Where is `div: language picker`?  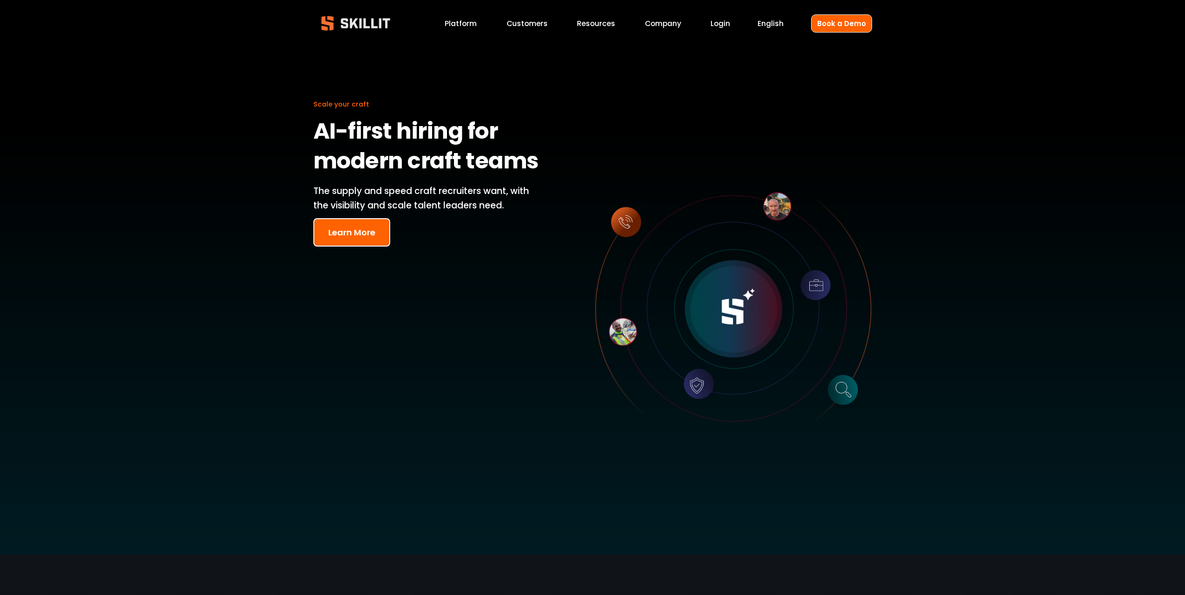 div: language picker is located at coordinates (771, 23).